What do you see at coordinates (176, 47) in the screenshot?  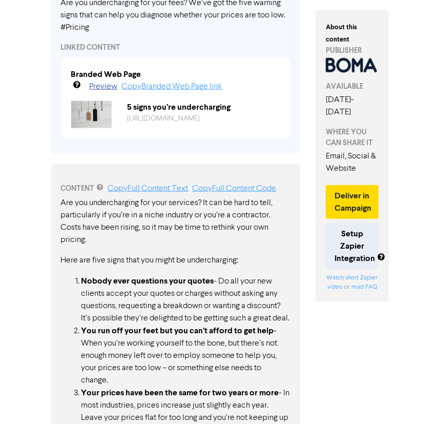 I see `div: LINKED CONTENT` at bounding box center [176, 47].